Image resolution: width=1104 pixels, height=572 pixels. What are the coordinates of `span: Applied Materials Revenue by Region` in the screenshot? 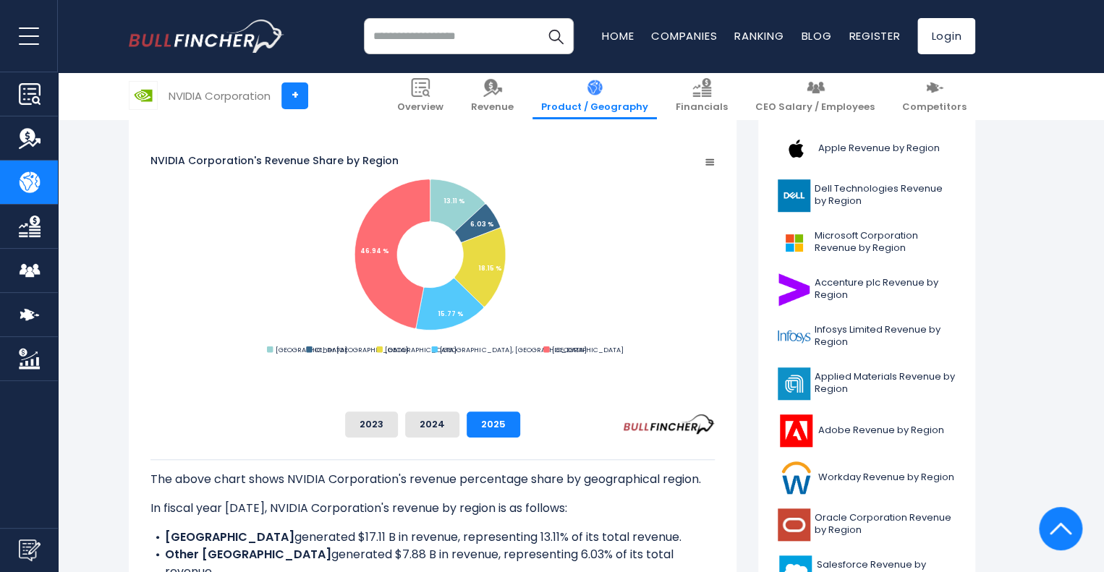 It's located at (884, 383).